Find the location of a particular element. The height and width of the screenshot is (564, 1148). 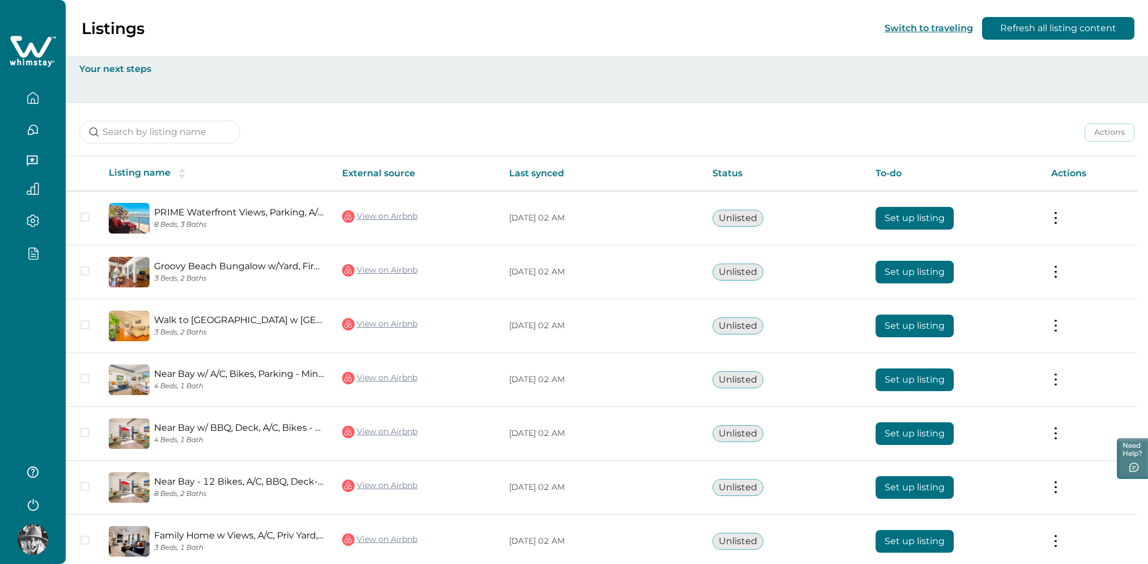

img: propertyImage_Near Bay w/ BBQ, Deck, A/C, Bikes - Min to Beach! is located at coordinates (129, 433).